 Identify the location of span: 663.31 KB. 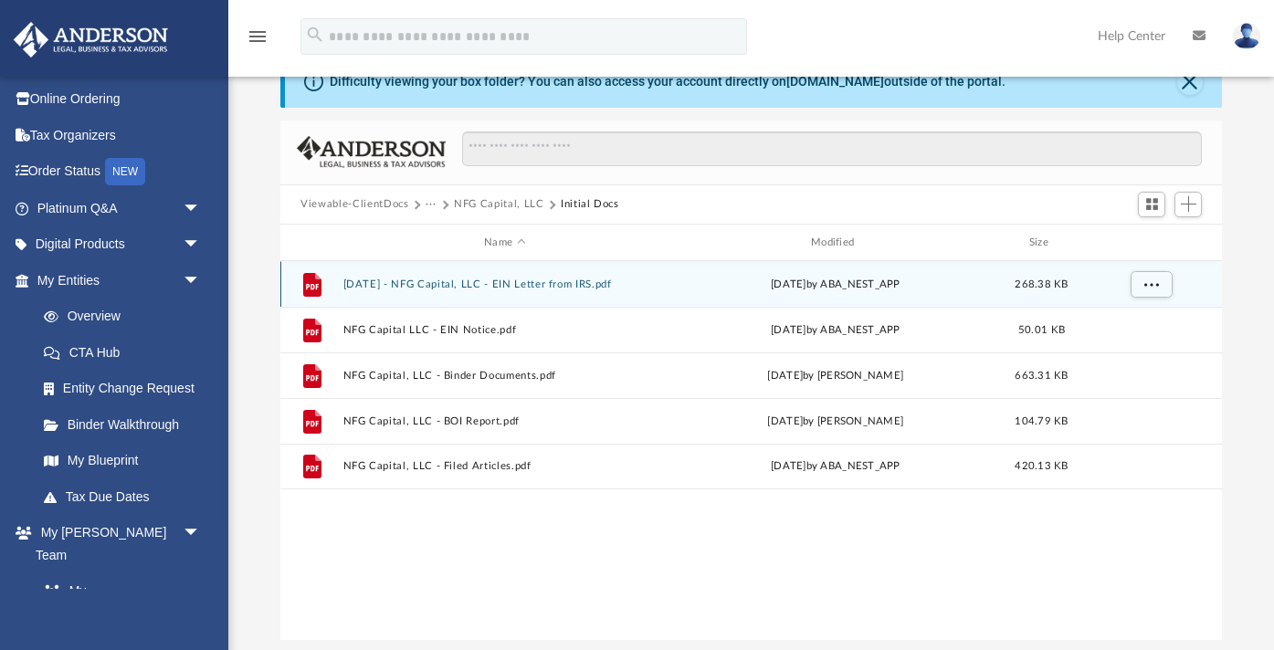
(1042, 375).